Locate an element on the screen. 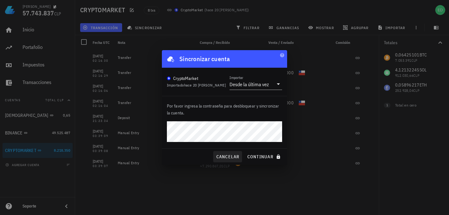 The width and height of the screenshot is (449, 215). img: CryptoMKT is located at coordinates (169, 78).